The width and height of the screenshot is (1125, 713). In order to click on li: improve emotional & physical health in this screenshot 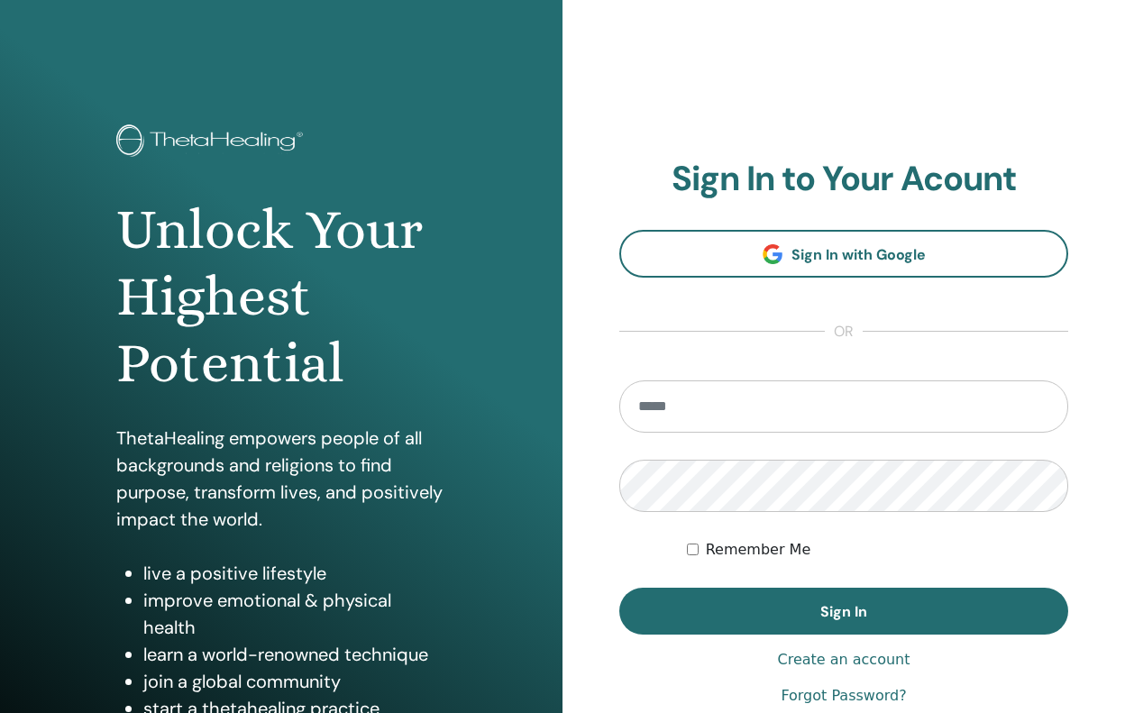, I will do `click(295, 614)`.